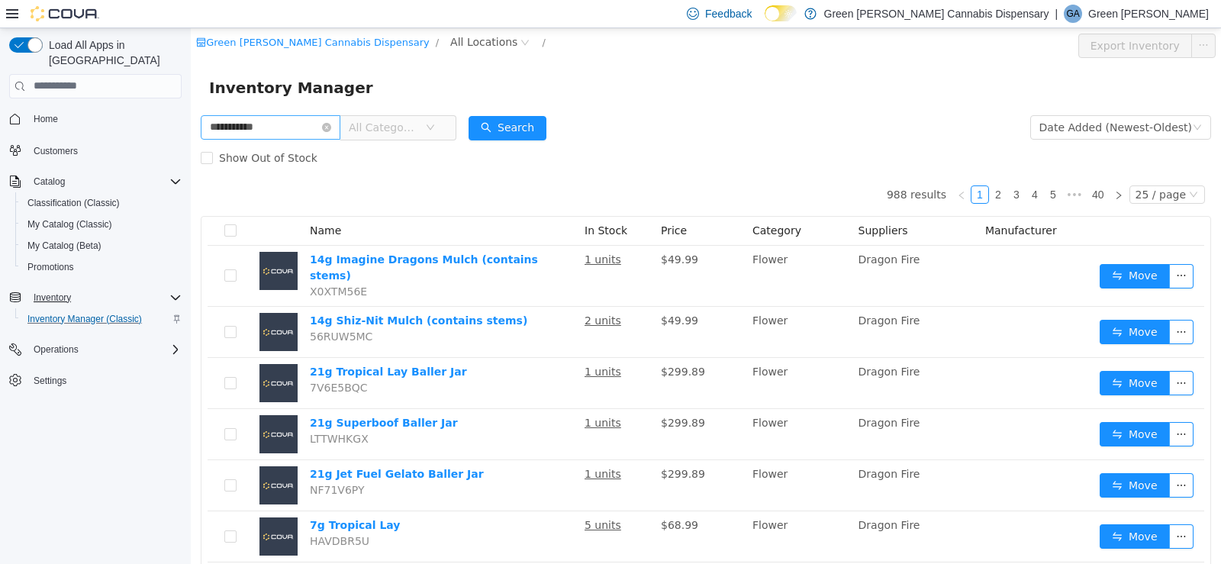 The width and height of the screenshot is (1221, 564). Describe the element at coordinates (101, 319) in the screenshot. I see `button: Inventory Manager (Classic)` at that location.